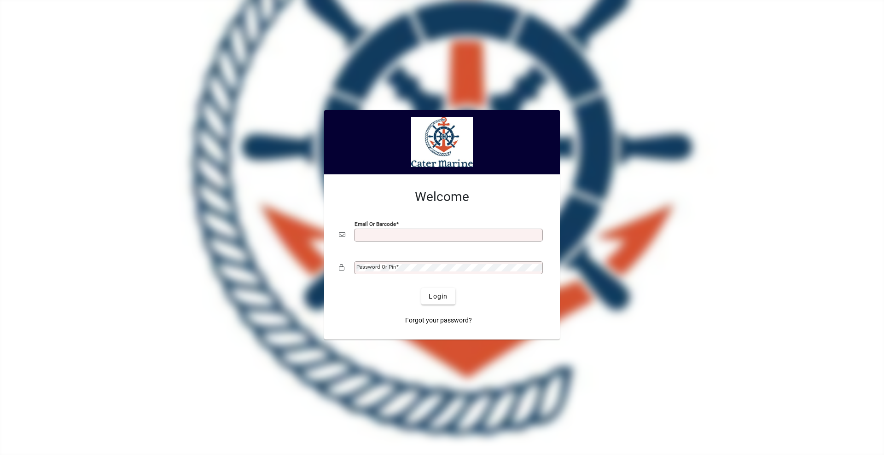  What do you see at coordinates (438, 297) in the screenshot?
I see `span: Login` at bounding box center [438, 297].